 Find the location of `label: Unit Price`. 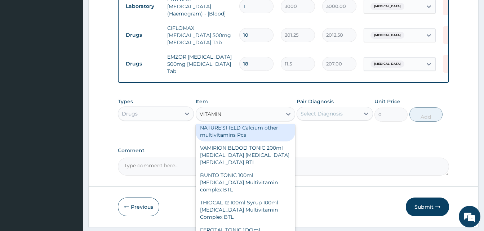

label: Unit Price is located at coordinates (387, 102).